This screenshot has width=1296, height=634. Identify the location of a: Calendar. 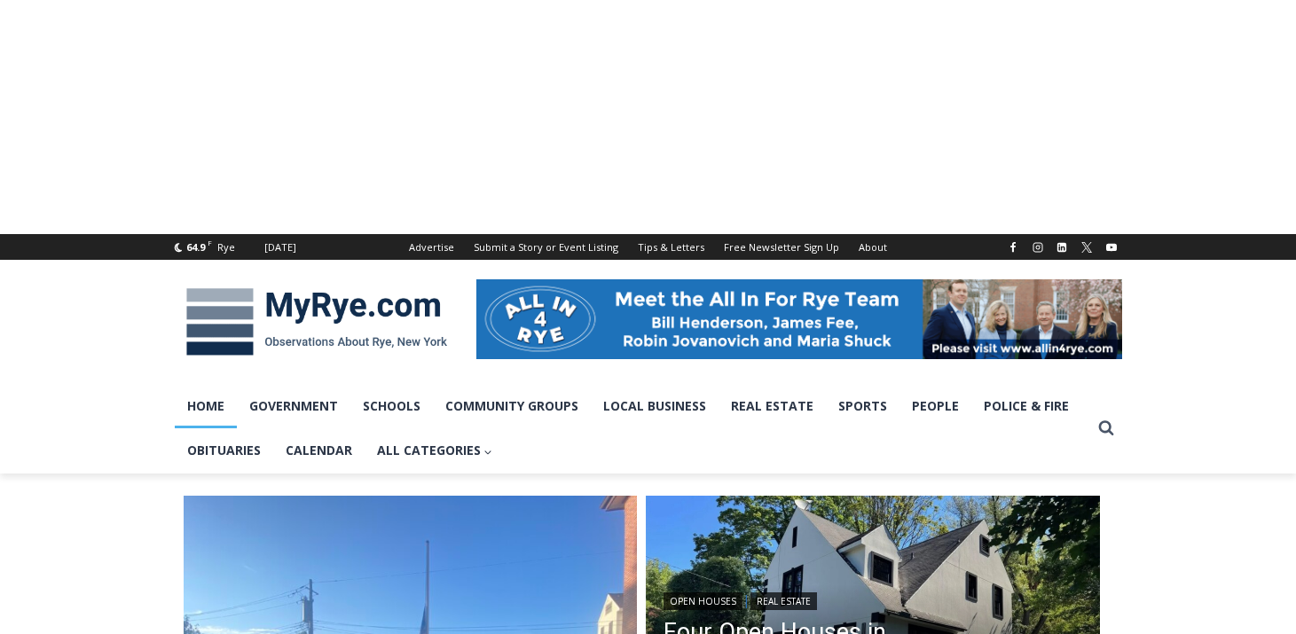
(318, 451).